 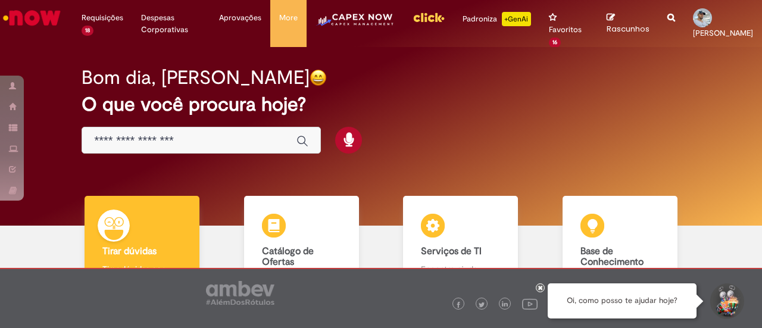 What do you see at coordinates (240, 293) in the screenshot?
I see `img: logo_footer_ambev_rotulo_gray.png` at bounding box center [240, 293].